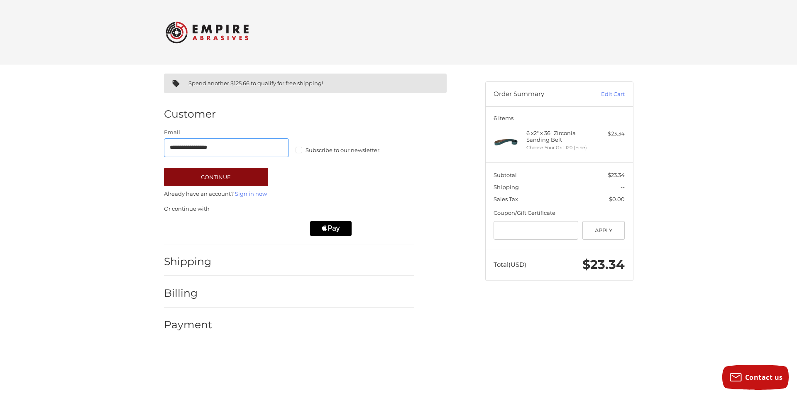 This screenshot has height=396, width=797. Describe the element at coordinates (764, 377) in the screenshot. I see `span: Contact us` at that location.